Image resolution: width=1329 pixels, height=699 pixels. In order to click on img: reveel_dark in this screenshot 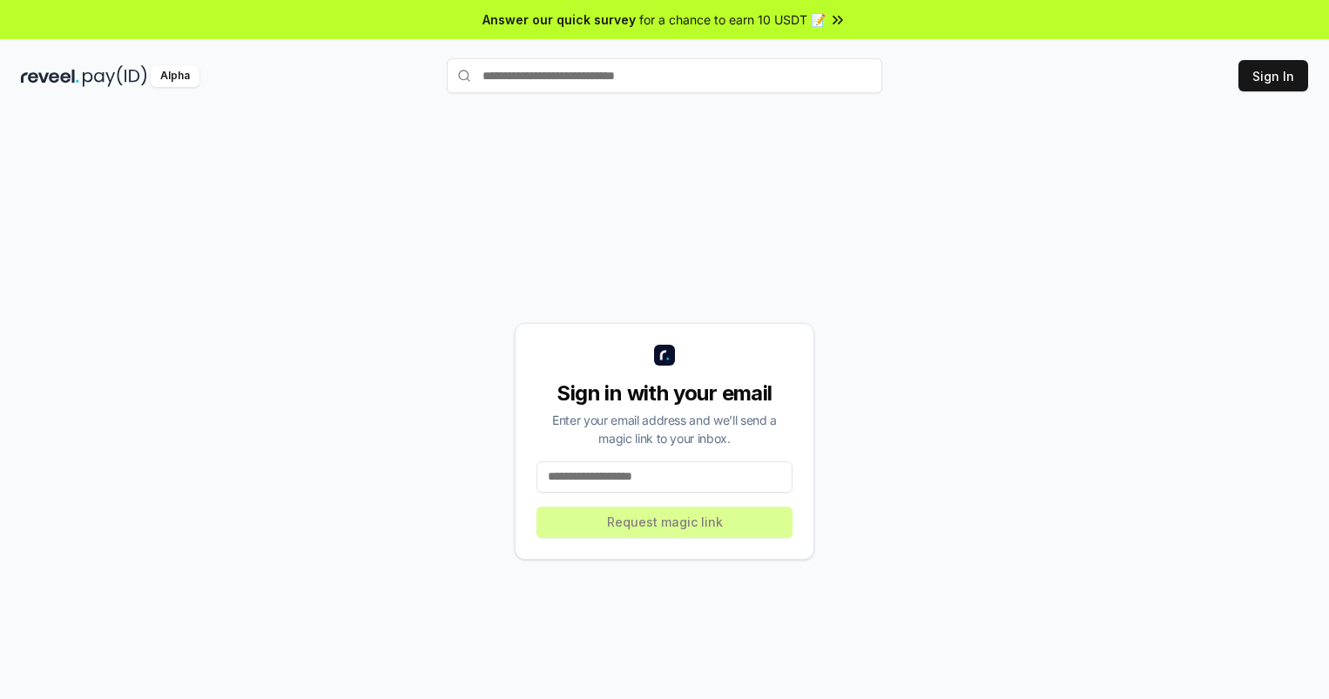, I will do `click(50, 76)`.